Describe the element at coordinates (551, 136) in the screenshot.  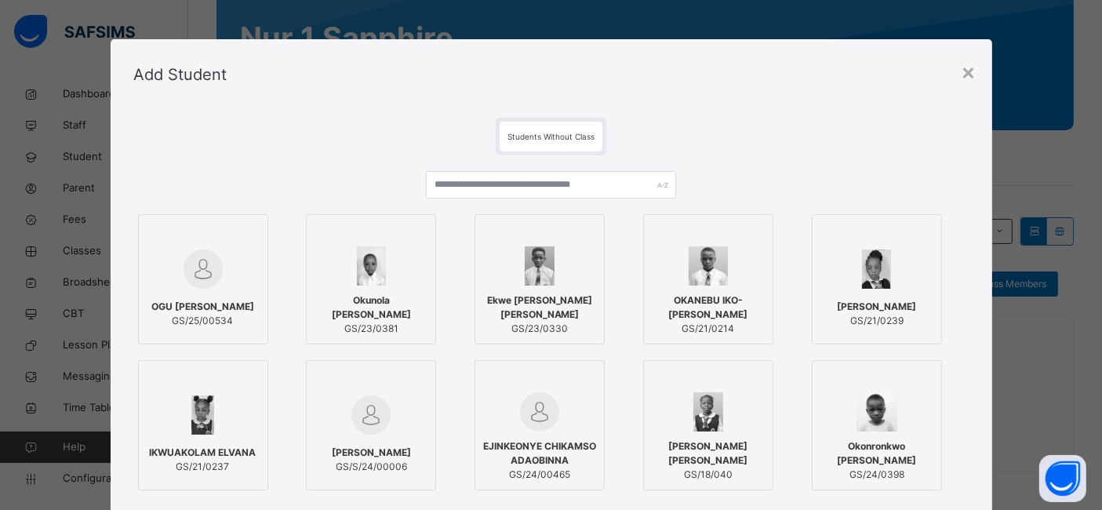
I see `span: Students Without Class` at that location.